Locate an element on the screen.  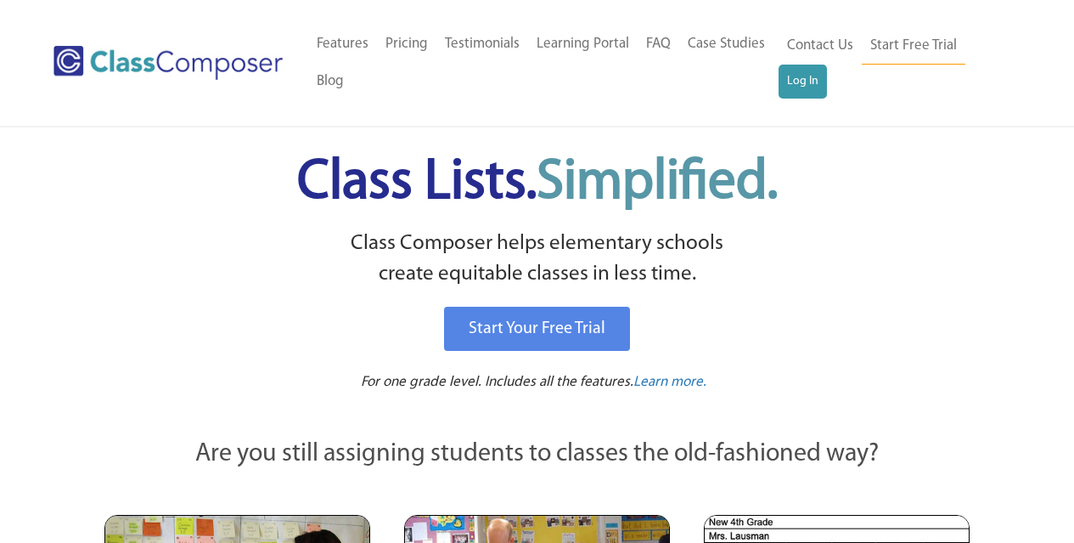
a: Start Your Free Trial is located at coordinates (537, 329).